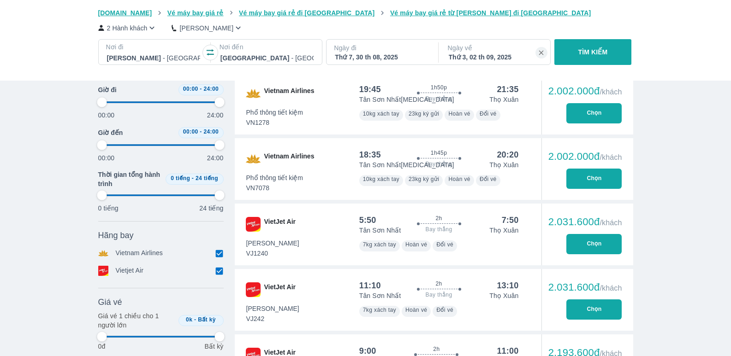 This screenshot has width=731, height=356. I want to click on span: 0k, so click(189, 320).